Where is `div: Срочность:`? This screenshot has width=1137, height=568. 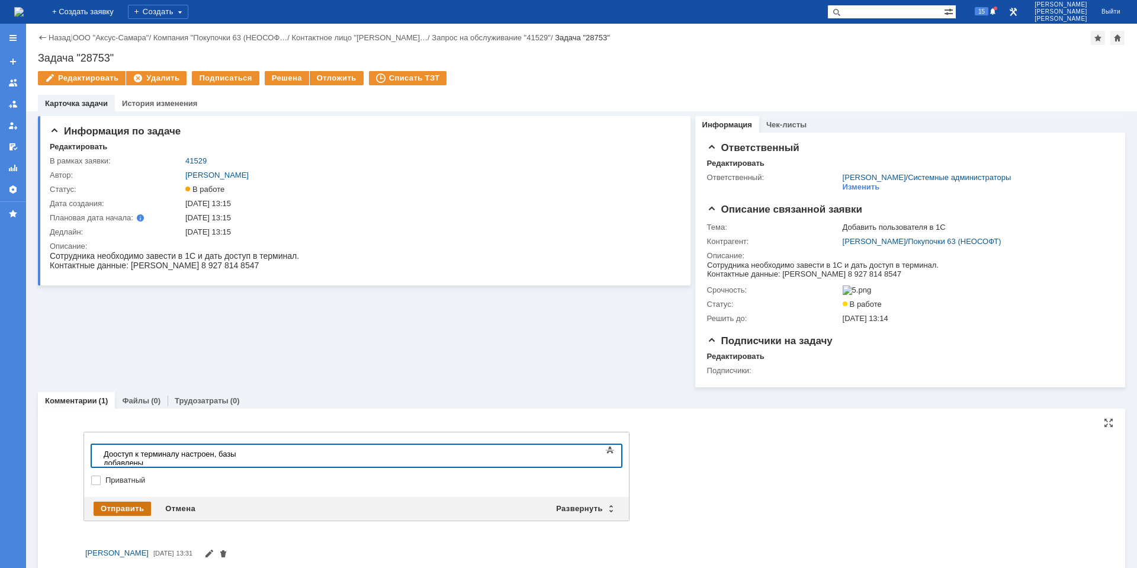
div: Срочность: is located at coordinates (773, 290).